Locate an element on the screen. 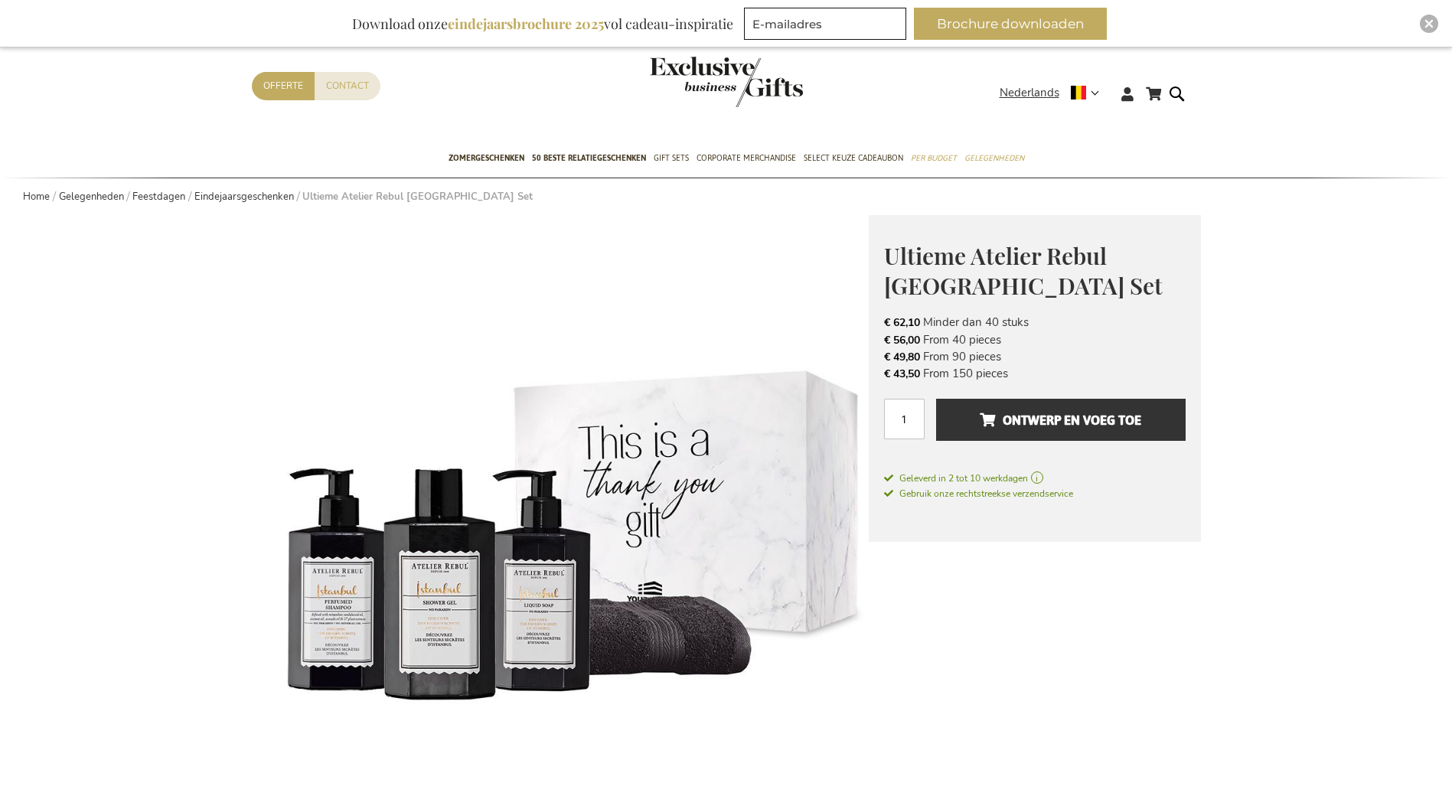 This screenshot has height=799, width=1452. form: marketing offers and promotions is located at coordinates (827, 26).